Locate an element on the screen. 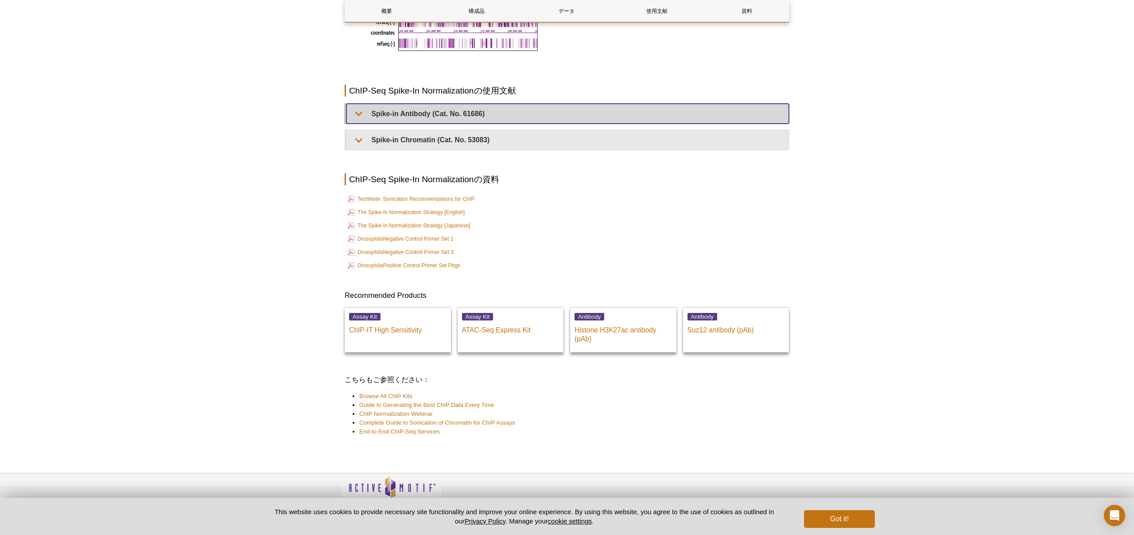 This screenshot has height=535, width=1134. a: Antibody Histone H3K27ac antibody (pAb) is located at coordinates (623, 329).